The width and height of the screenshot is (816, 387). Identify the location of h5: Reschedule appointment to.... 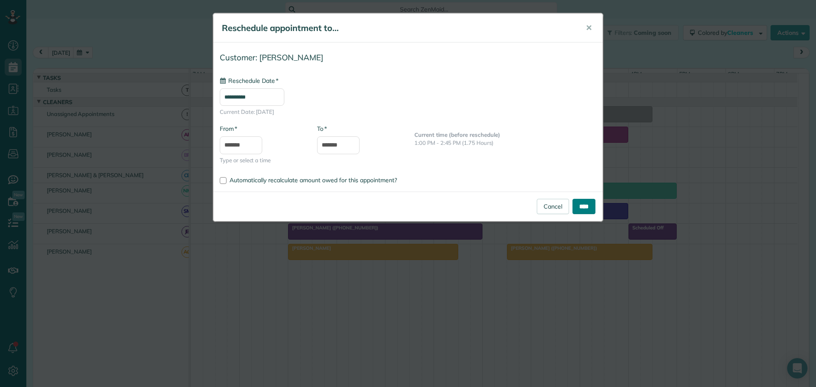
(398, 28).